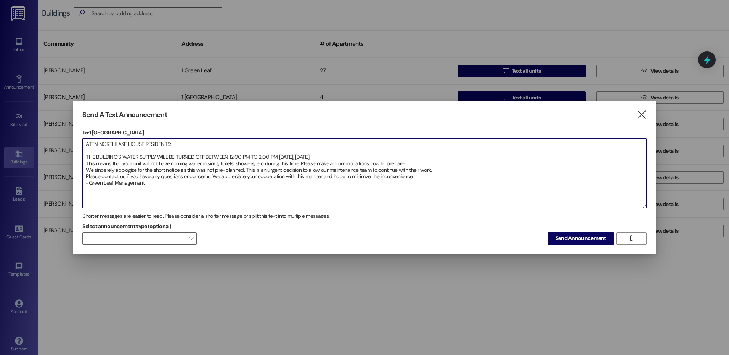  I want to click on textarea: ATTN NORTHLAKE HOUSE RESIDENTS: THE BUILDING’S WATER SUPPLY WILL BE TURNED OFF BETWEEN 12:00 PM T..., so click(364, 173).